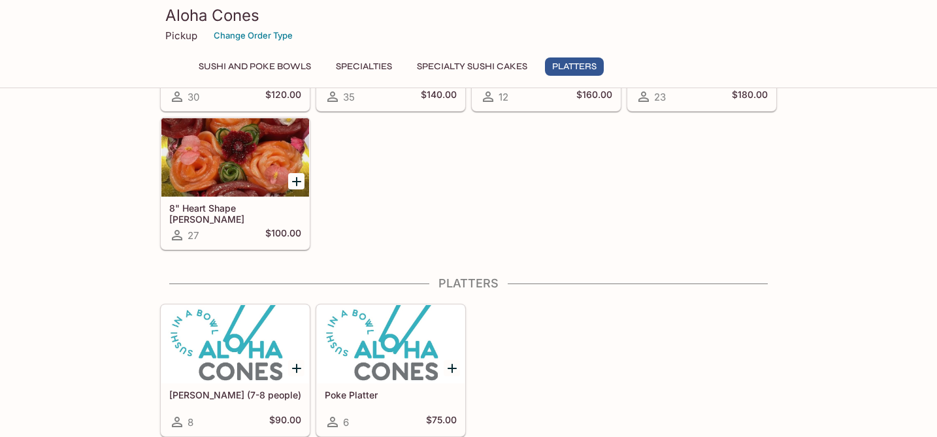 The height and width of the screenshot is (437, 937). What do you see at coordinates (255, 67) in the screenshot?
I see `button: Sushi and Poke Bowls` at bounding box center [255, 67].